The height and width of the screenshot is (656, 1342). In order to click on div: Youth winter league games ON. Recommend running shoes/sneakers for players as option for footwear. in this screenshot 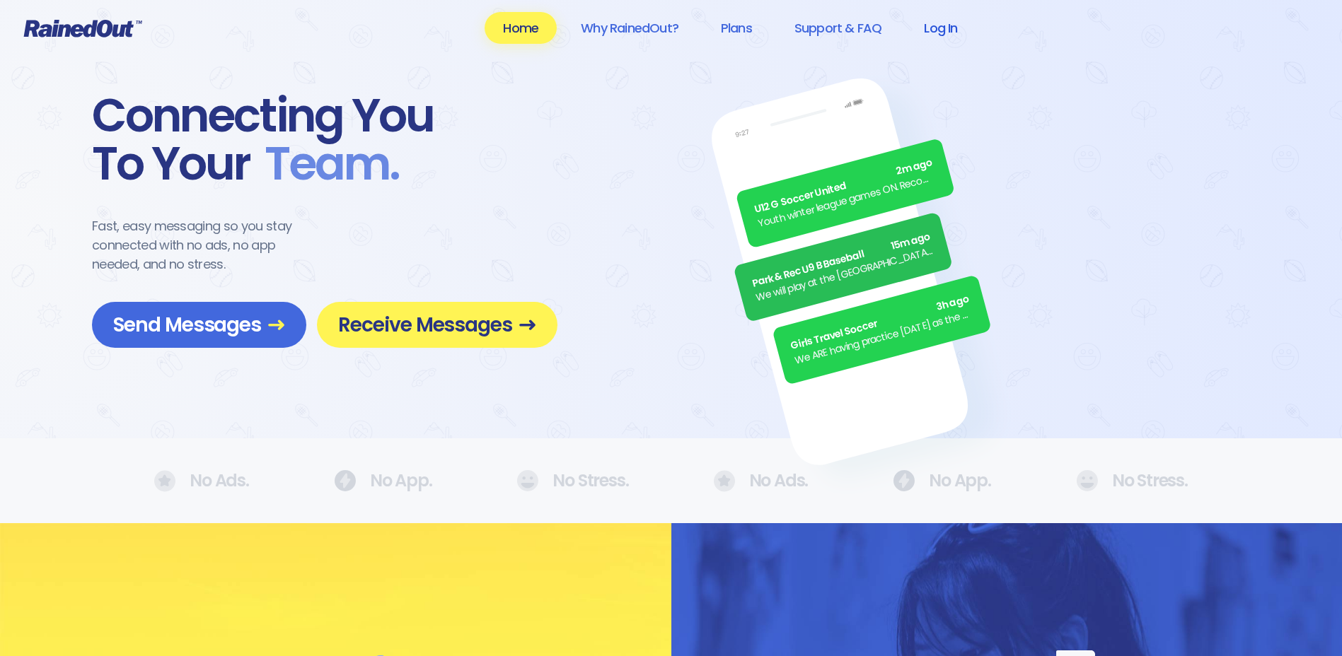, I will do `click(847, 201)`.